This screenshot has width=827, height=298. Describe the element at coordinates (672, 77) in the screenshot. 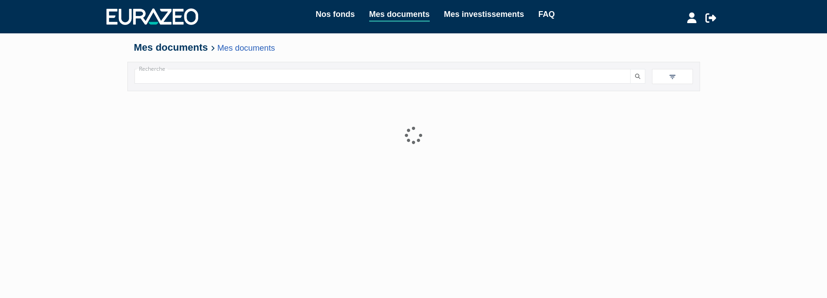

I see `img: filter.svg` at that location.